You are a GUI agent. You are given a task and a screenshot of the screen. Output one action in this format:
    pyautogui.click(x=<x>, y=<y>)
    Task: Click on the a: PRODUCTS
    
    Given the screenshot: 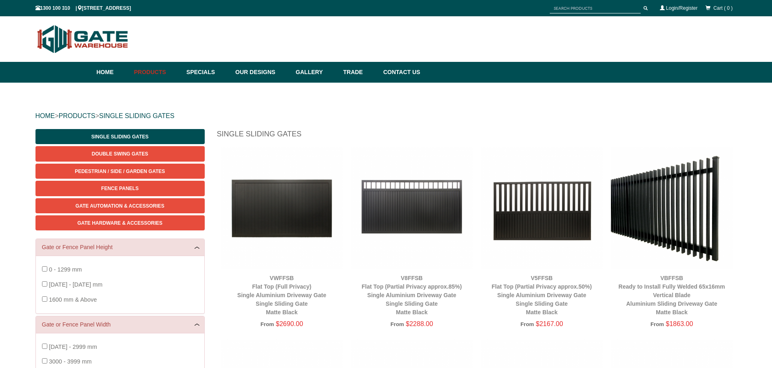 What is the action you would take?
    pyautogui.click(x=77, y=116)
    